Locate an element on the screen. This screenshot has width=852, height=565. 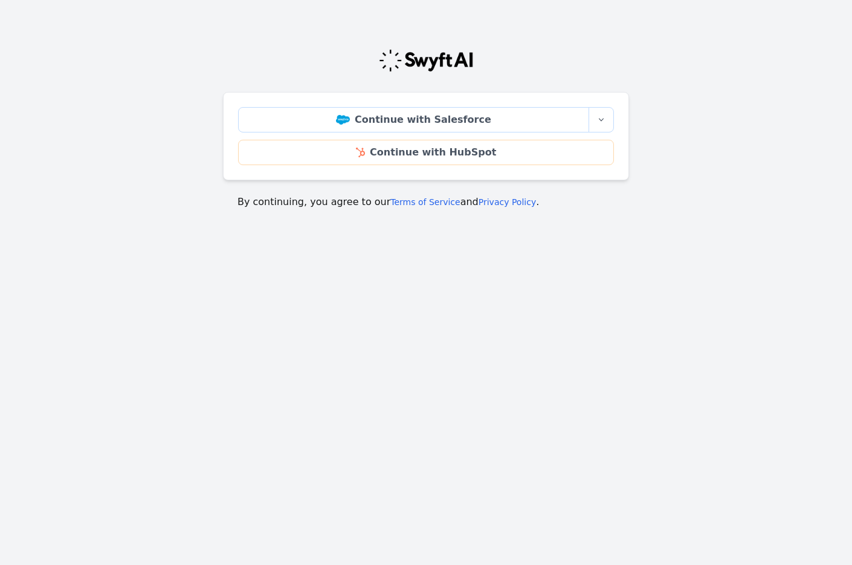
p: By continuing, you agree to our and . is located at coordinates (426, 202).